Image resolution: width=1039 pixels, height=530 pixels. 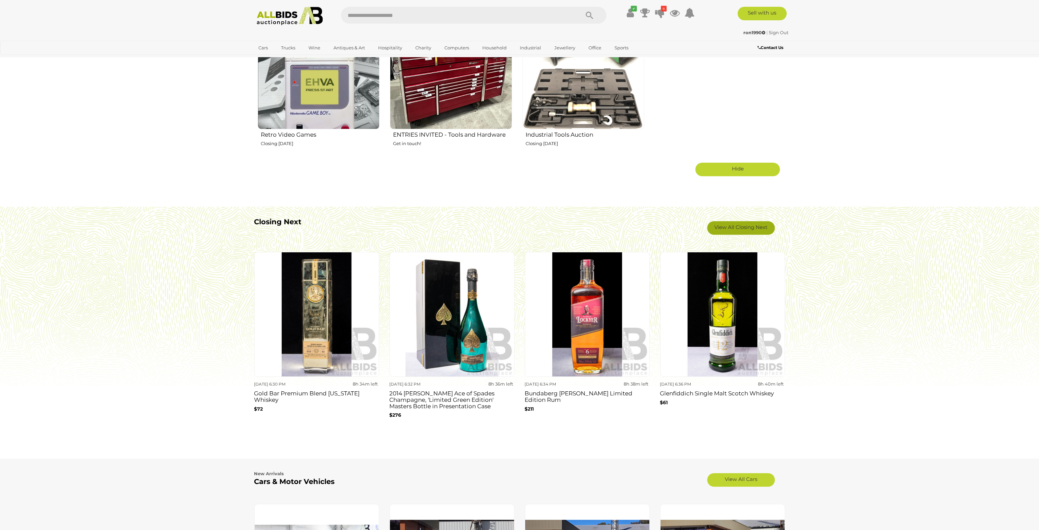 What do you see at coordinates (263, 48) in the screenshot?
I see `a: Cars` at bounding box center [263, 48].